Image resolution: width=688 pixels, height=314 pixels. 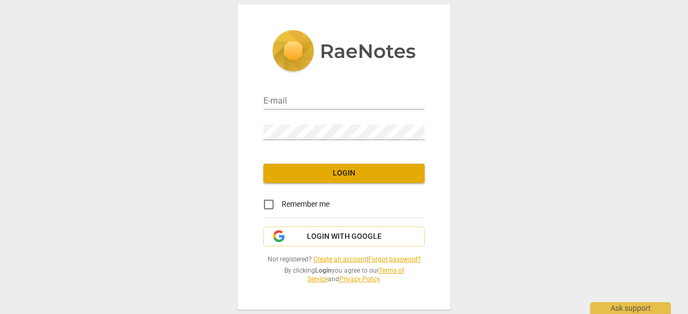 I want to click on button: Login, so click(x=344, y=174).